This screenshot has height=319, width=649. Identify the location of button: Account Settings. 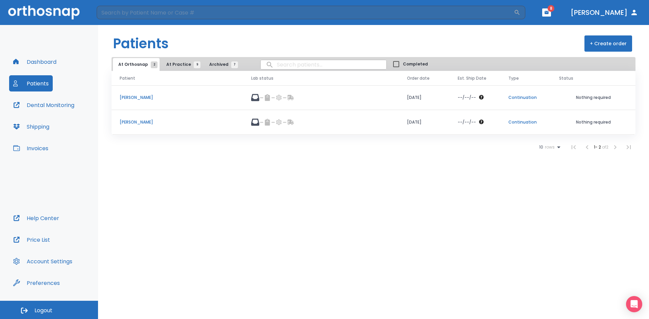
(43, 262).